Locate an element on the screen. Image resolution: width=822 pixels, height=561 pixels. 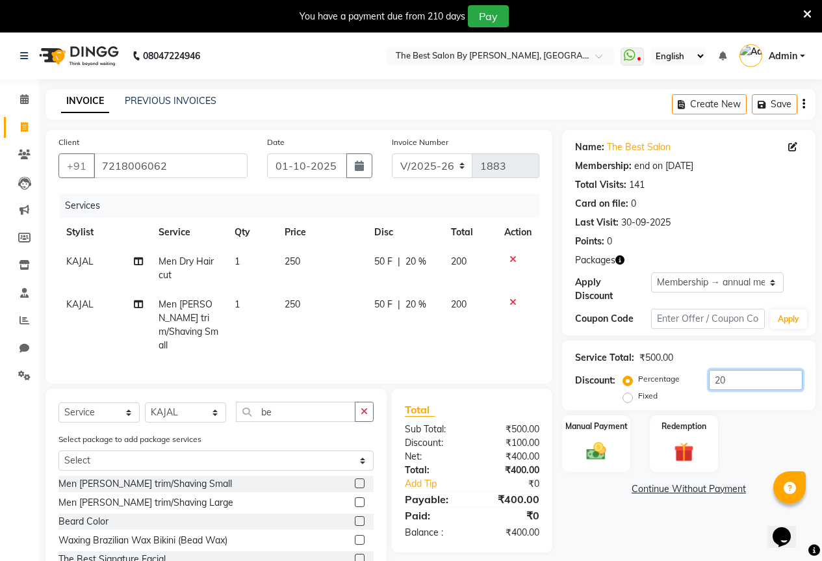
img: logo is located at coordinates (77, 56).